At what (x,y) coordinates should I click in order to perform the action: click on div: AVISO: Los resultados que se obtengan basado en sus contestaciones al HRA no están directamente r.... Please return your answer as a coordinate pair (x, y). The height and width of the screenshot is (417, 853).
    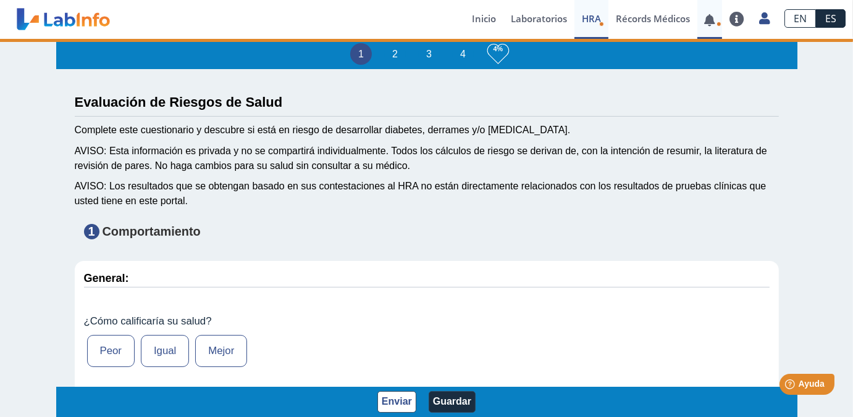
    Looking at the image, I should click on (427, 194).